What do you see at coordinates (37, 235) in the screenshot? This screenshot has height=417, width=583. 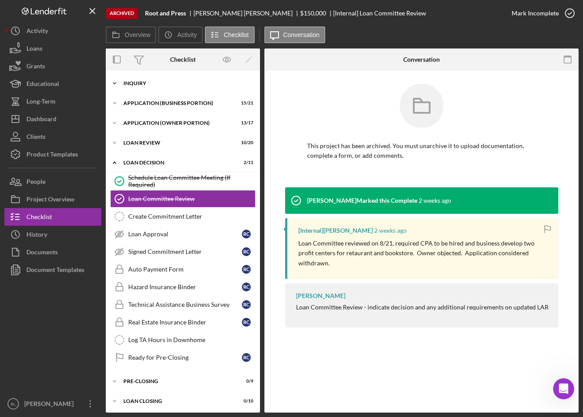 I see `div: History` at bounding box center [37, 235].